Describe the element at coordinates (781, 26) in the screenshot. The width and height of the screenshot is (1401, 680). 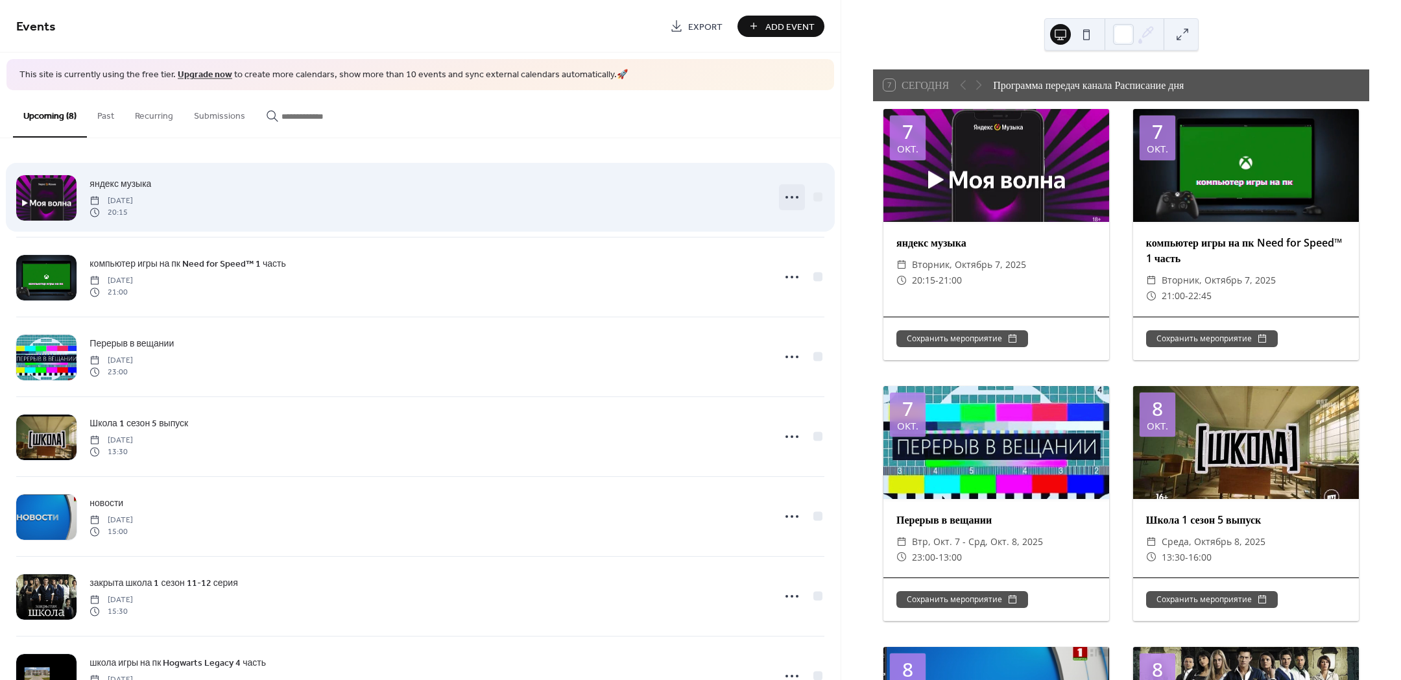
I see `button: Add Event` at that location.